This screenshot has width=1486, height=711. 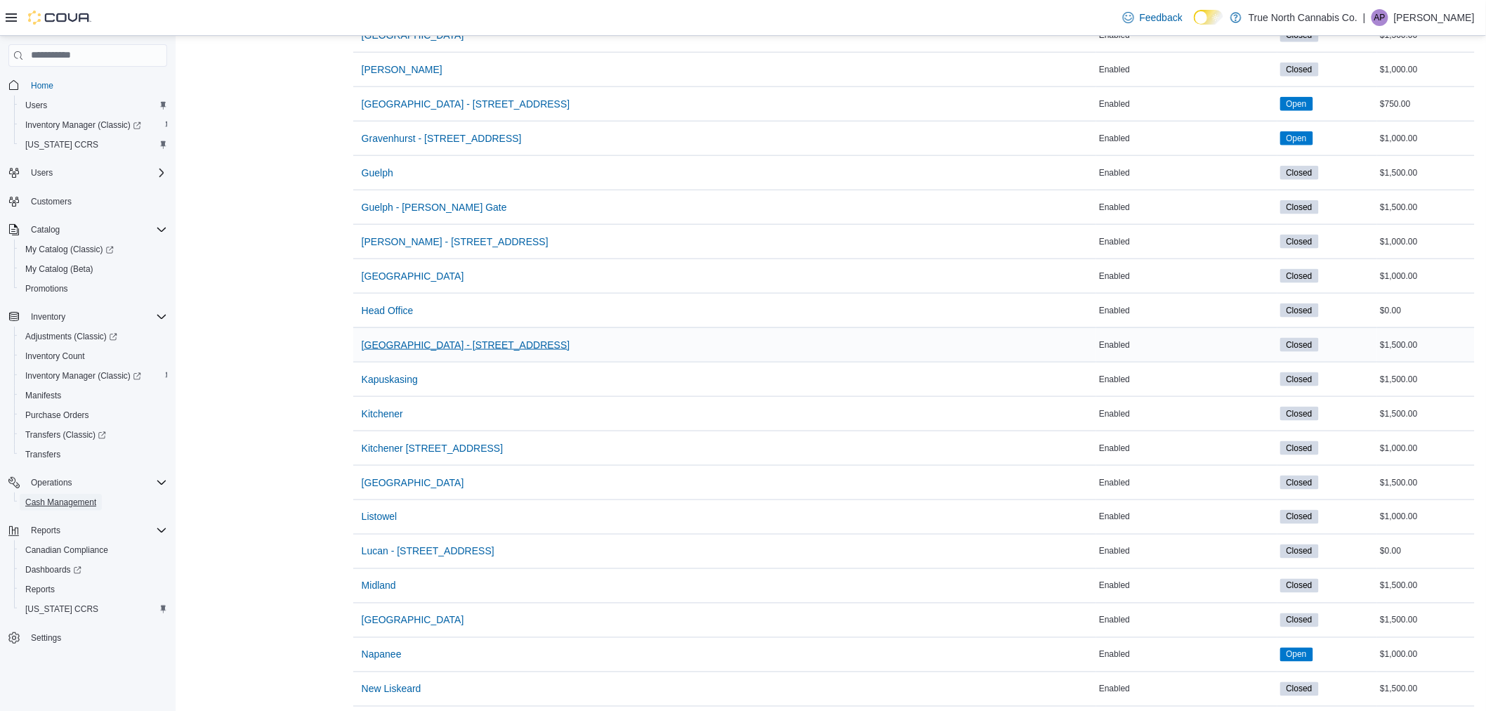 I want to click on span: Home, so click(x=96, y=85).